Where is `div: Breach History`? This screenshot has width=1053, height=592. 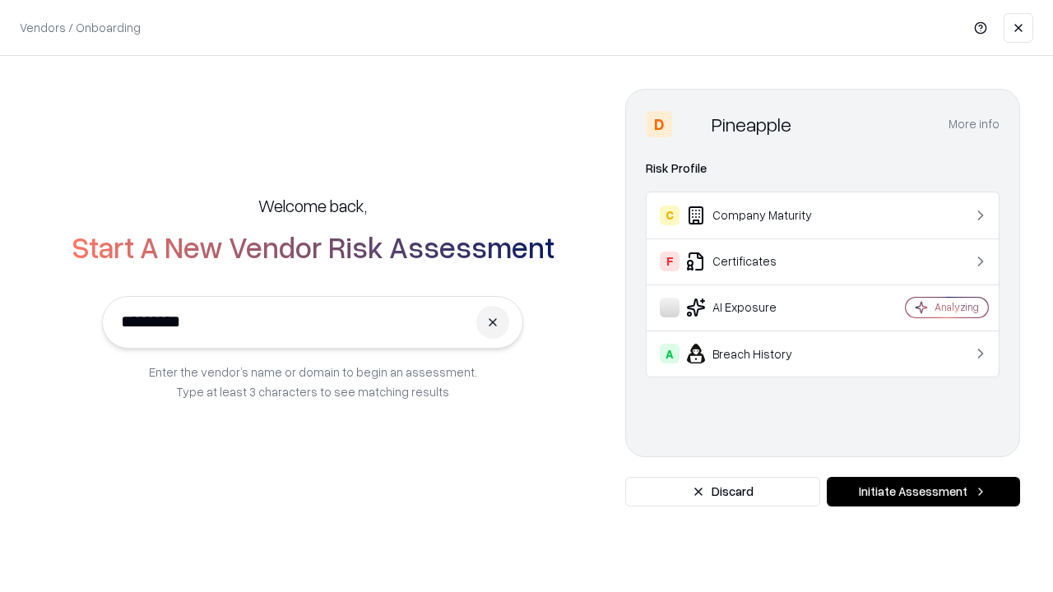
div: Breach History is located at coordinates (758, 354).